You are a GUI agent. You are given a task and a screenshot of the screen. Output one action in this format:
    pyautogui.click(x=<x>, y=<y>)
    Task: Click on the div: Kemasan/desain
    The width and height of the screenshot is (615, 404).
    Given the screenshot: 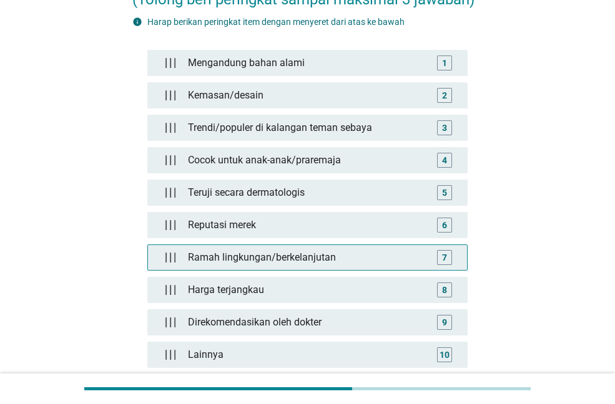 What is the action you would take?
    pyautogui.click(x=307, y=95)
    